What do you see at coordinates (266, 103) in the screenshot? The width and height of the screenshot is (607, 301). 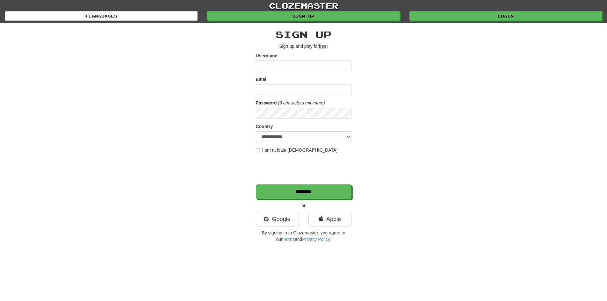 I see `label: Password` at bounding box center [266, 103].